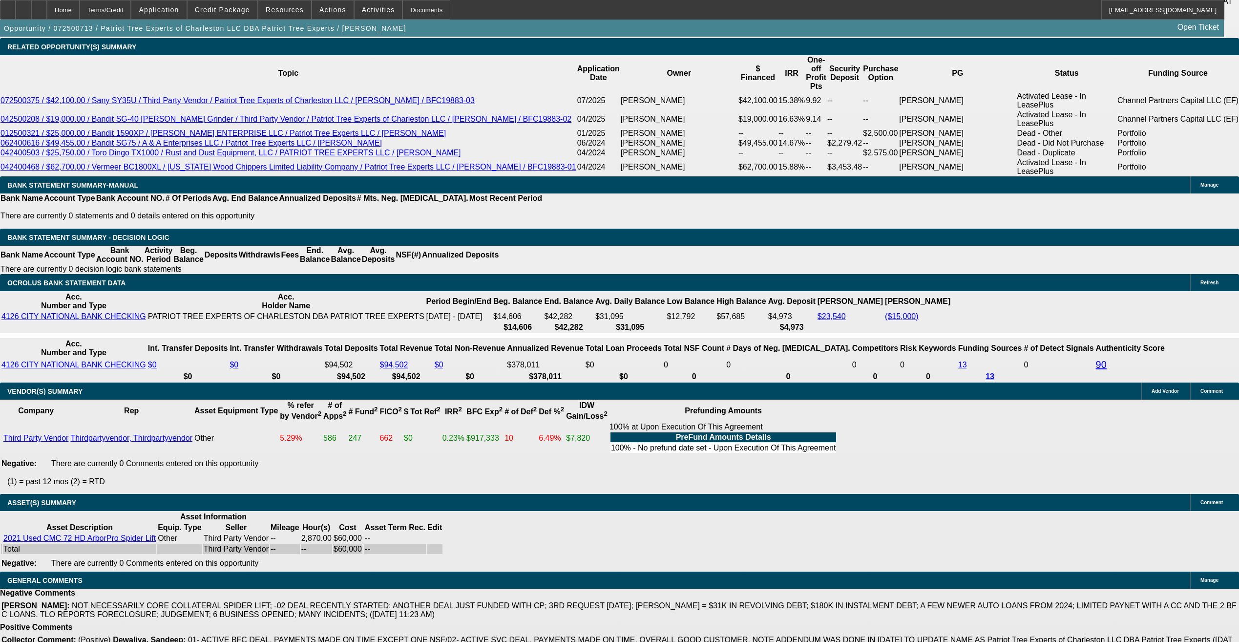  What do you see at coordinates (1209, 580) in the screenshot?
I see `span: Manage` at bounding box center [1209, 580].